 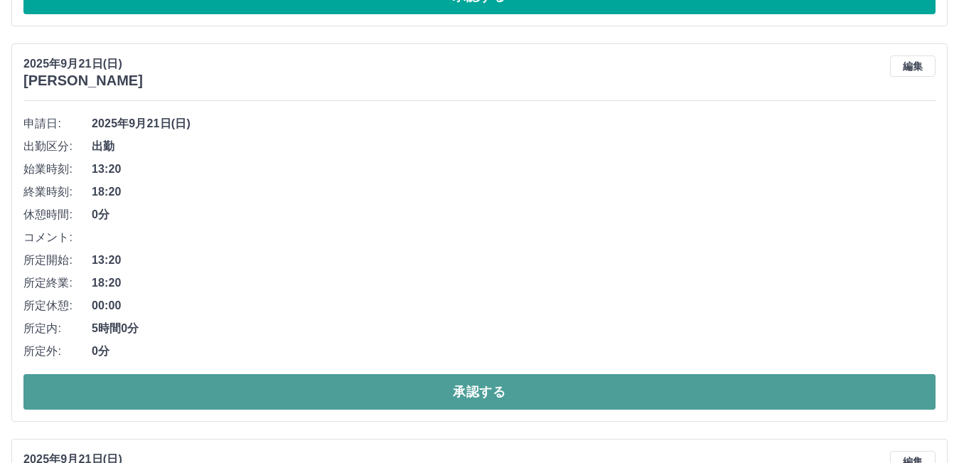 What do you see at coordinates (913, 66) in the screenshot?
I see `button: 編集` at bounding box center [913, 66].